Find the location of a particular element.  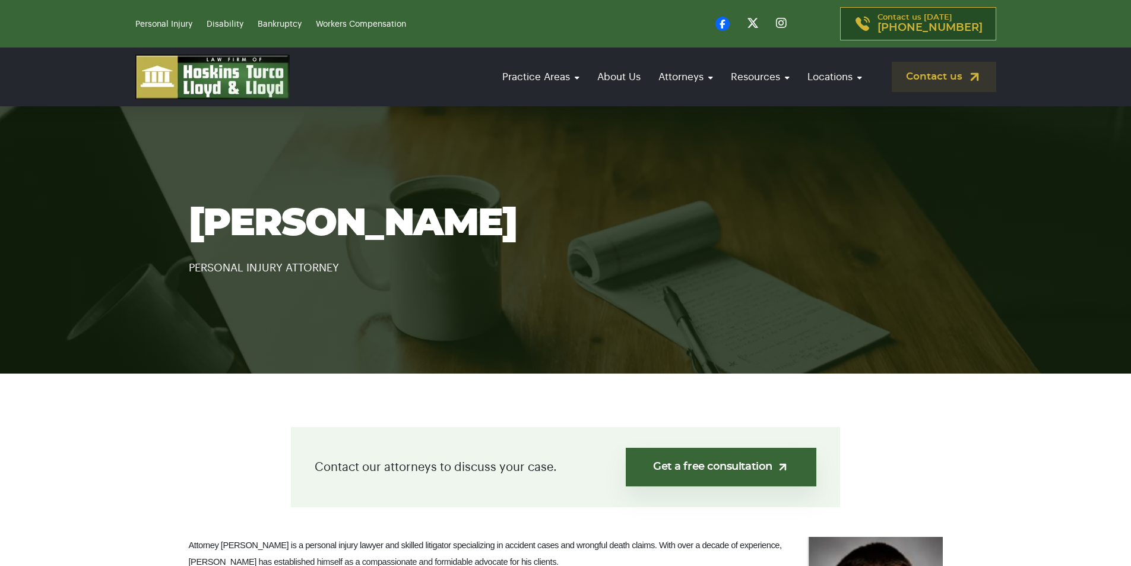

a: Disability is located at coordinates (225, 24).